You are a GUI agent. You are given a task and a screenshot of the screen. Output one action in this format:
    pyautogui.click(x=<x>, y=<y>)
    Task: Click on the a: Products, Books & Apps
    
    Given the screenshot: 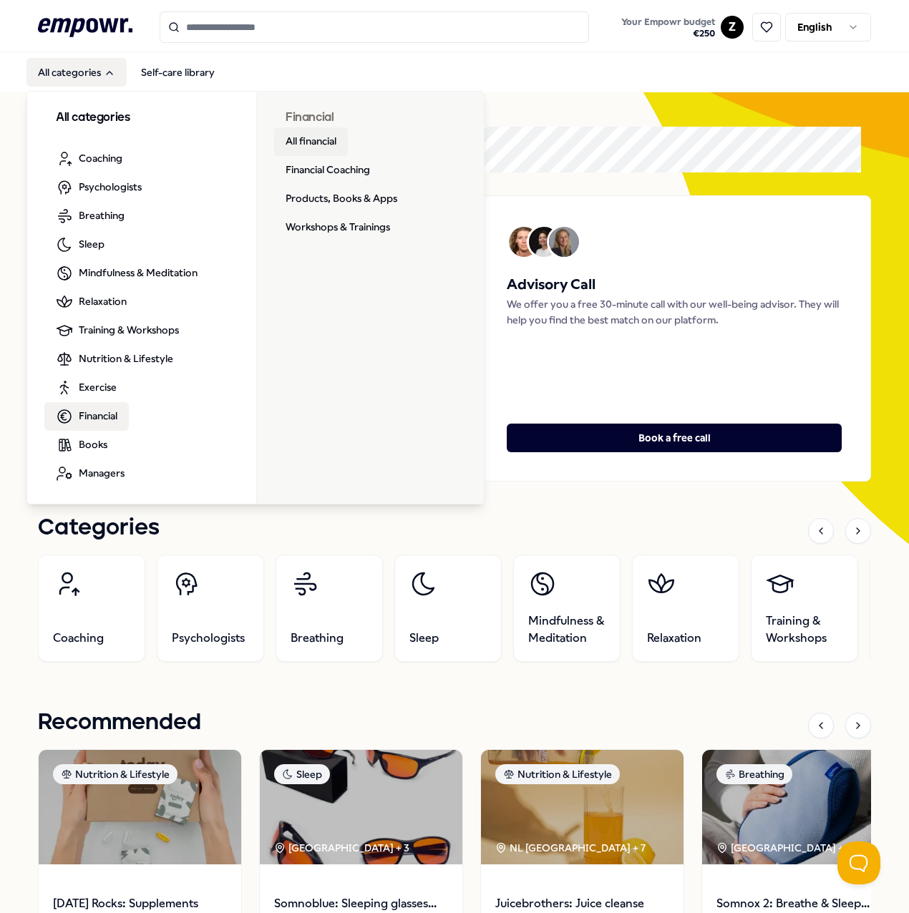 What is the action you would take?
    pyautogui.click(x=341, y=199)
    